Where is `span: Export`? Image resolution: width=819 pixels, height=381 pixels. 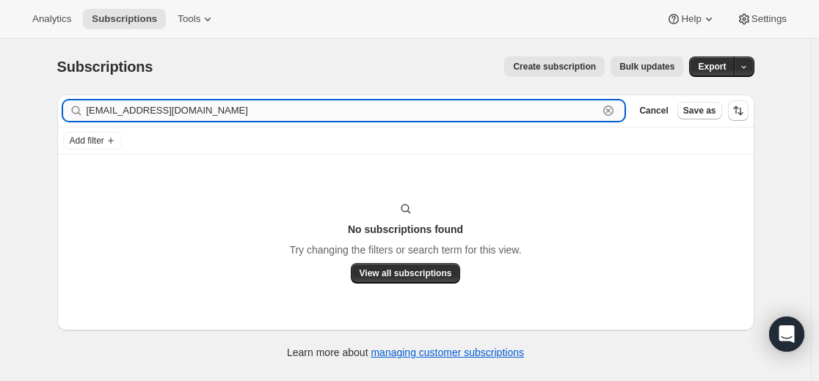
span: Export is located at coordinates (711, 67).